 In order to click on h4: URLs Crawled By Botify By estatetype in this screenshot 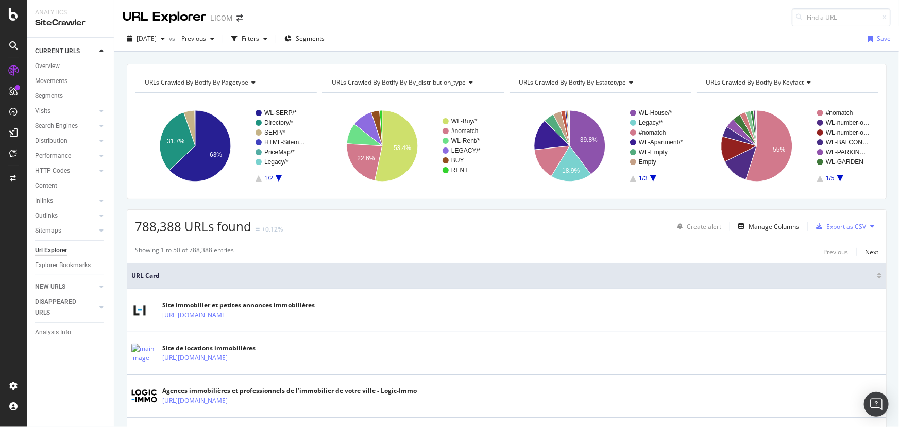, I will do `click(600, 82)`.